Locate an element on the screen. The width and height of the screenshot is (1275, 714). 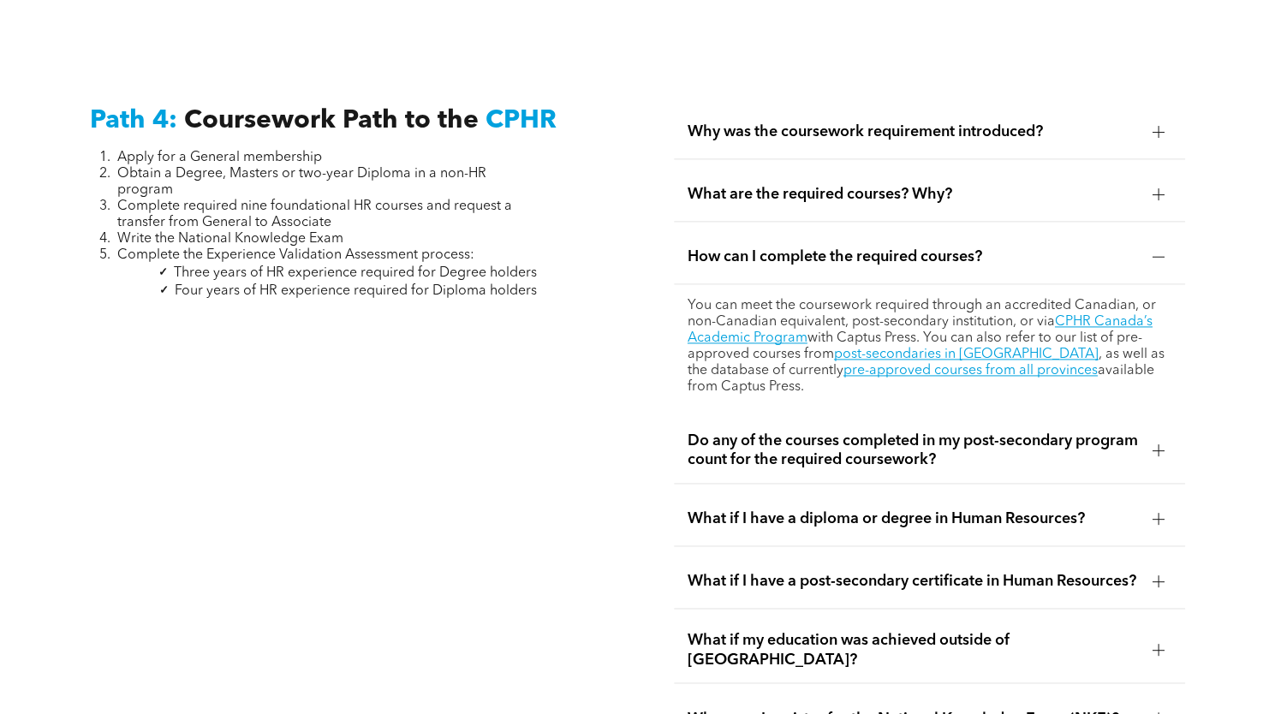
span: What if I have a post-secondary certificate in Human Resources? is located at coordinates (913, 582).